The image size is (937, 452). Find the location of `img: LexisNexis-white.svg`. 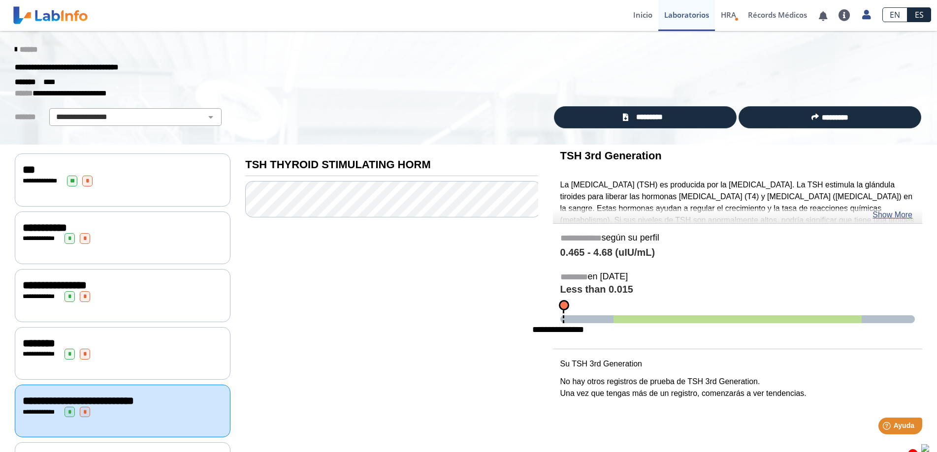

img: LexisNexis-white.svg is located at coordinates (925, 448).